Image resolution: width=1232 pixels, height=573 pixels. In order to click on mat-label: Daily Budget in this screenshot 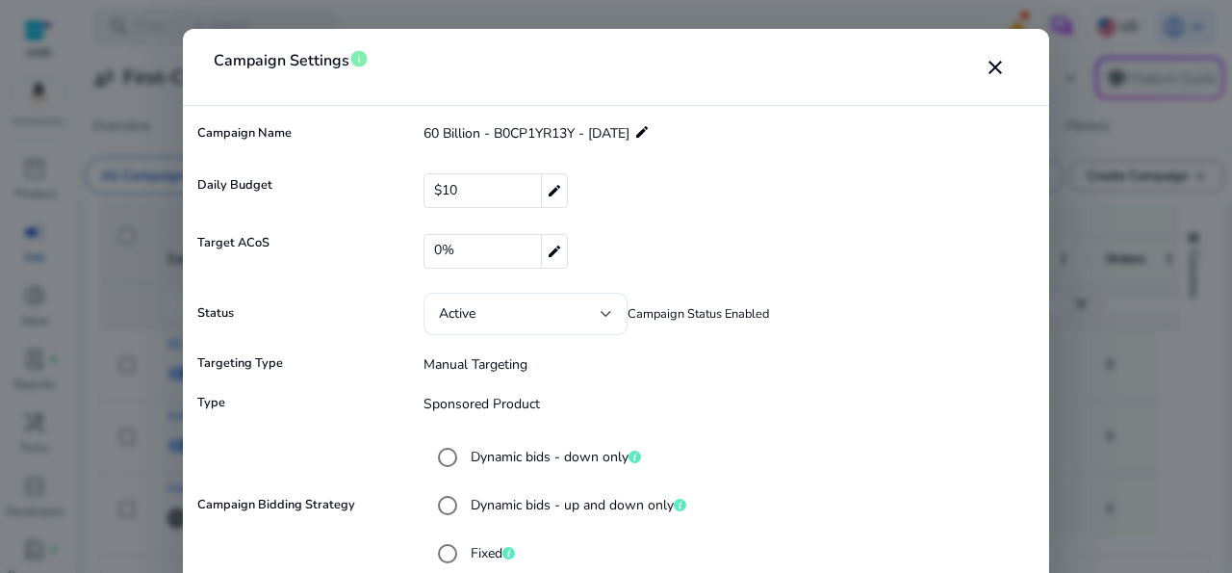, I will do `click(298, 185)`.